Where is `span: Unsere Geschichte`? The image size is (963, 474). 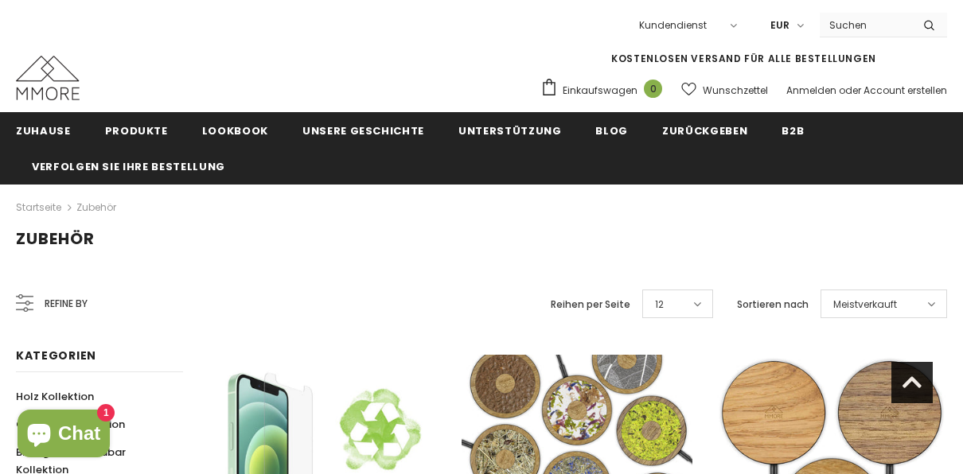
span: Unsere Geschichte is located at coordinates (363, 131).